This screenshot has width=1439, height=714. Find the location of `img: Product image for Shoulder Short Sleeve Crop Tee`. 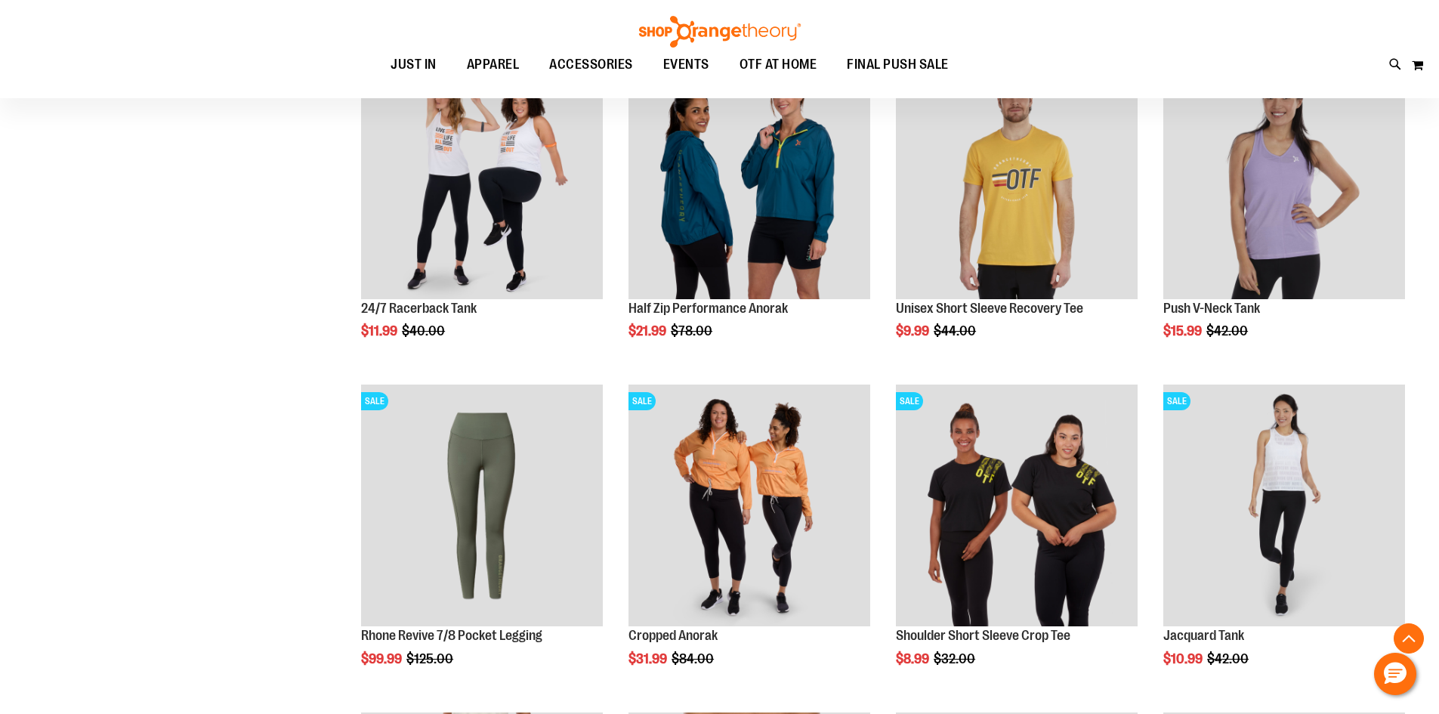

img: Product image for Shoulder Short Sleeve Crop Tee is located at coordinates (1017, 505).